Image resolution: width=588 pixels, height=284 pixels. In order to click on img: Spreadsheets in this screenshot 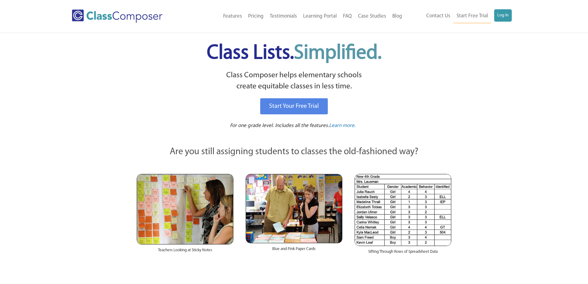, I will do `click(403, 209)`.